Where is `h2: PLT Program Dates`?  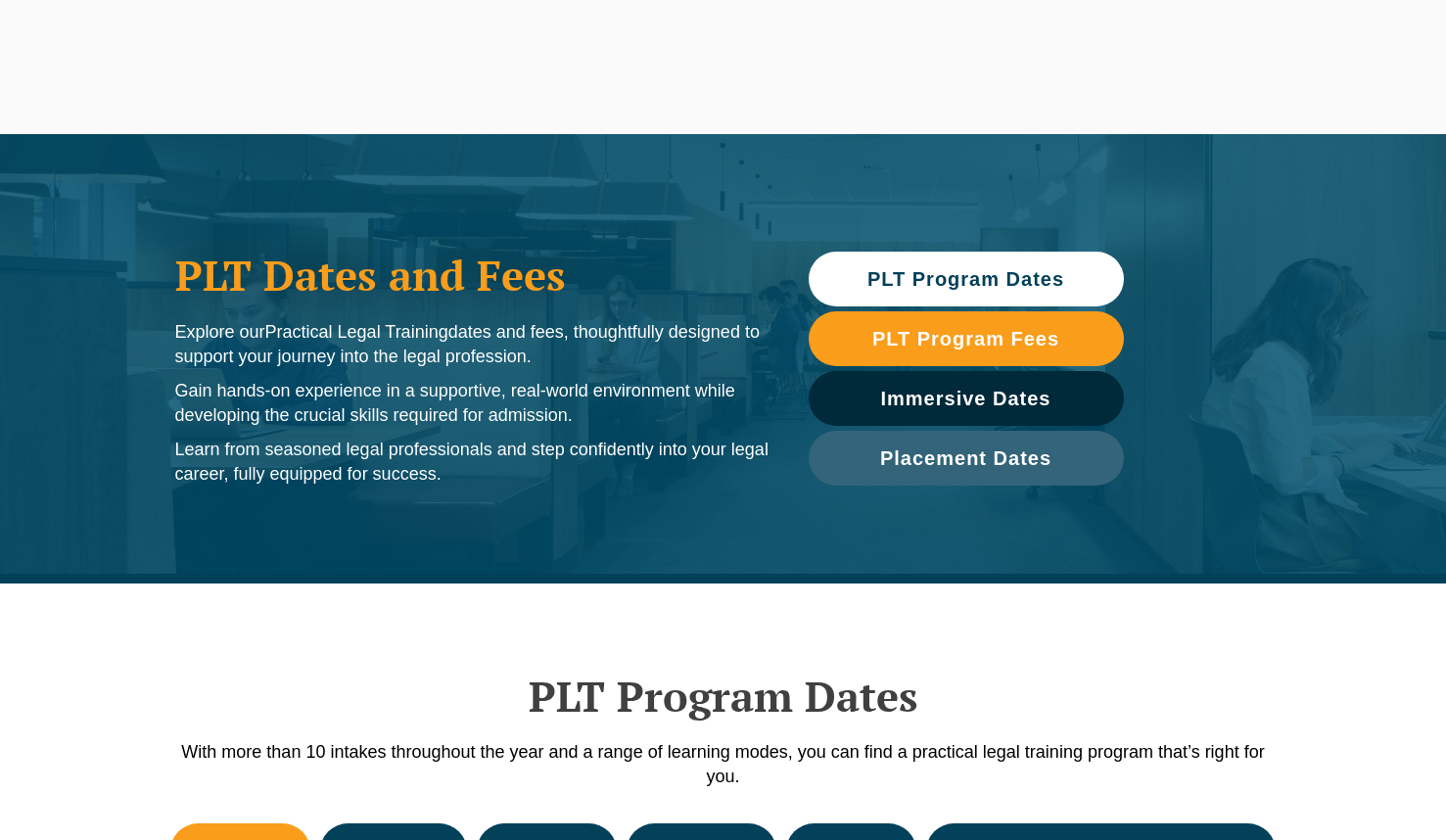 h2: PLT Program Dates is located at coordinates (724, 696).